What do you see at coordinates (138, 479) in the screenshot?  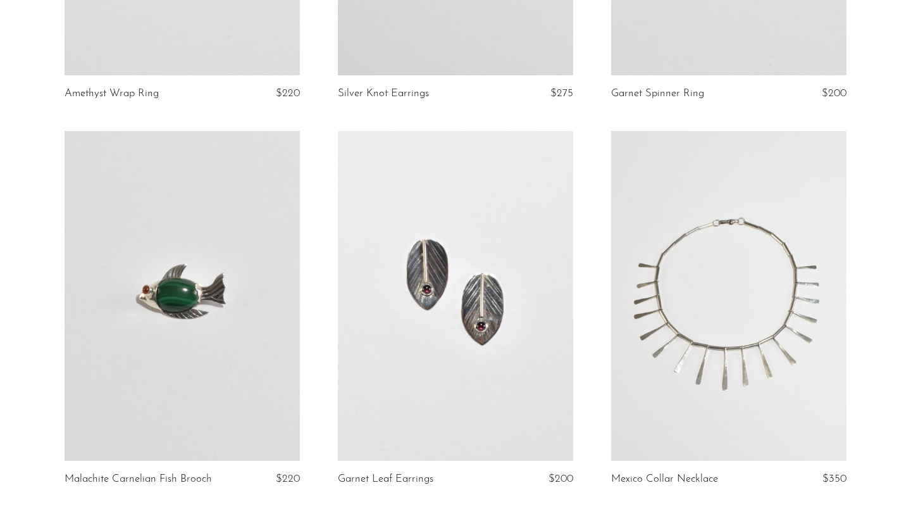 I see `a: Malachite Carnelian Fish Brooch` at bounding box center [138, 479].